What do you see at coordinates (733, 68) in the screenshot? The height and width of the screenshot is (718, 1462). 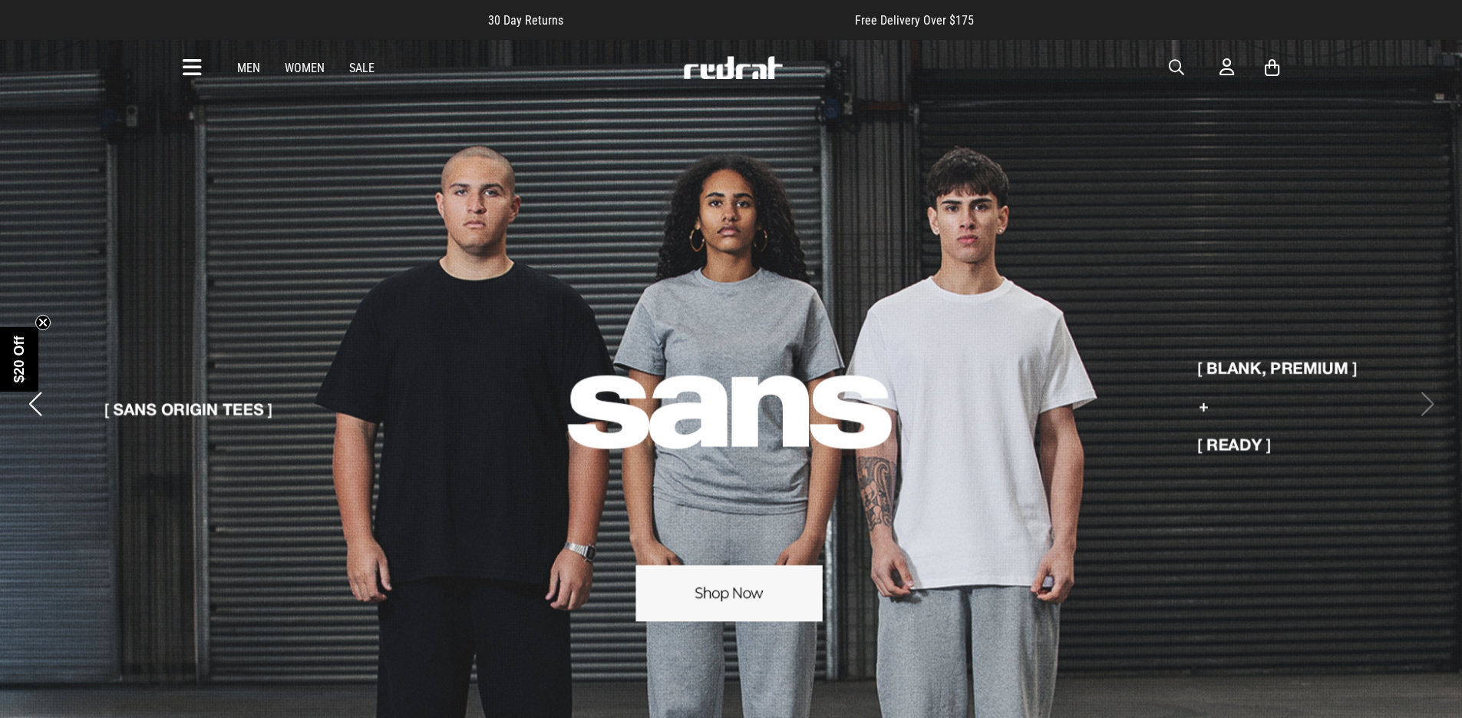 I see `img: Redrat logo` at bounding box center [733, 68].